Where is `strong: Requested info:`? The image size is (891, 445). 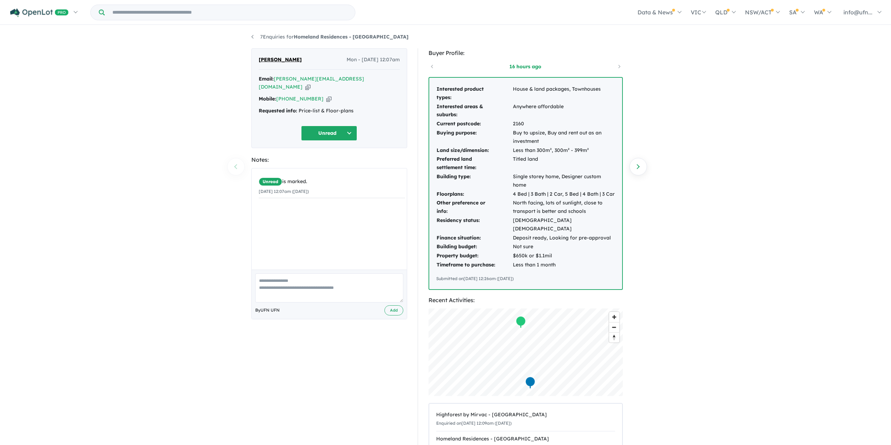 strong: Requested info: is located at coordinates (278, 111).